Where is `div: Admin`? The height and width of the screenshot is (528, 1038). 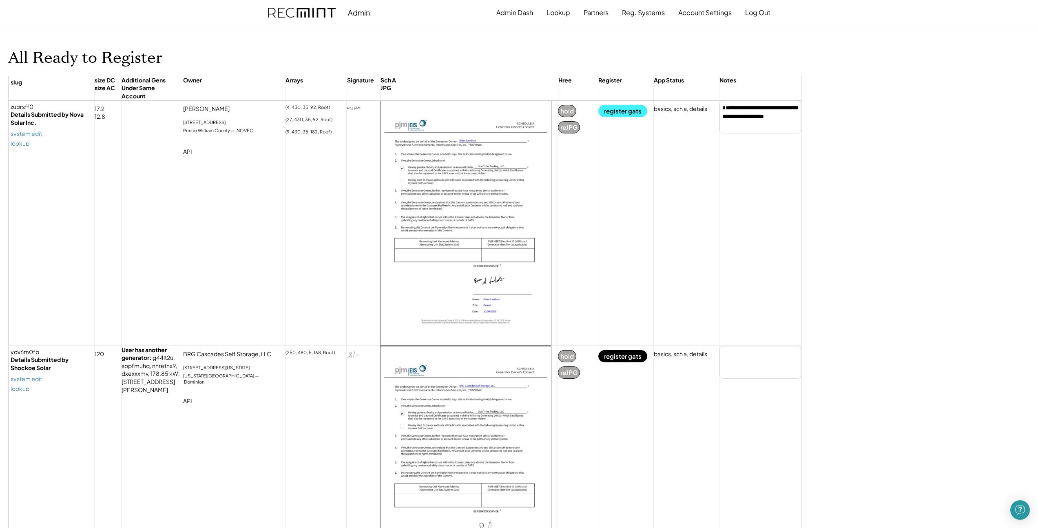
div: Admin is located at coordinates (359, 12).